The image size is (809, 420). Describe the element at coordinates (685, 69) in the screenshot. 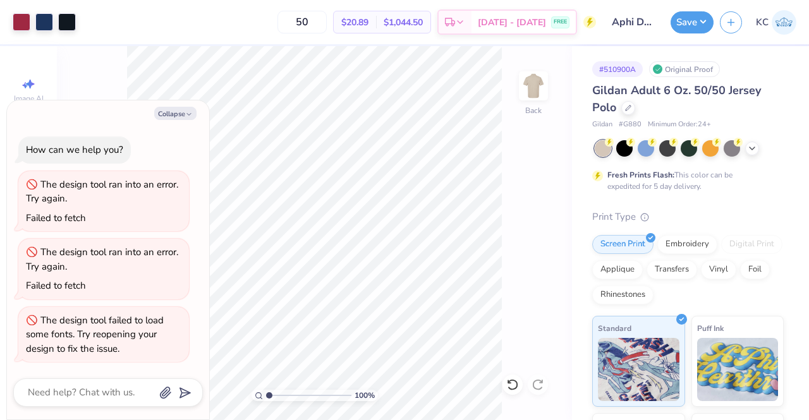

I see `div: Original Proof` at that location.